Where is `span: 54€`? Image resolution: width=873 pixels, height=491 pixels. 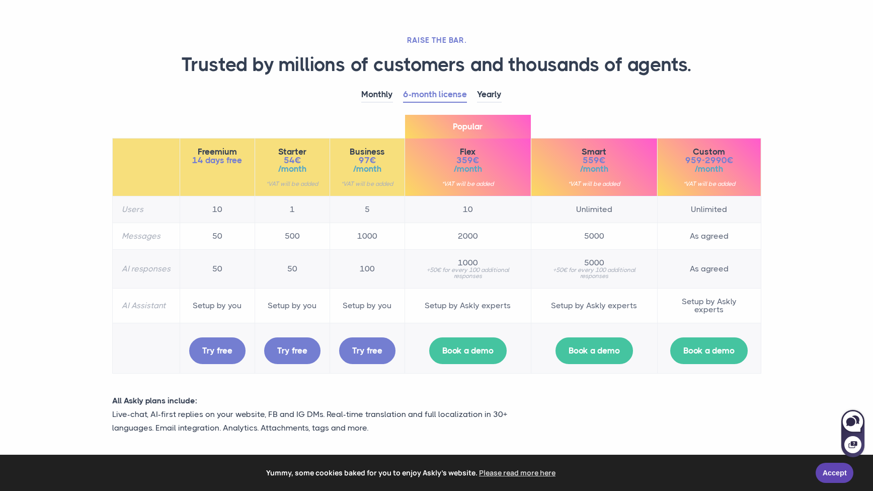 span: 54€ is located at coordinates (292, 160).